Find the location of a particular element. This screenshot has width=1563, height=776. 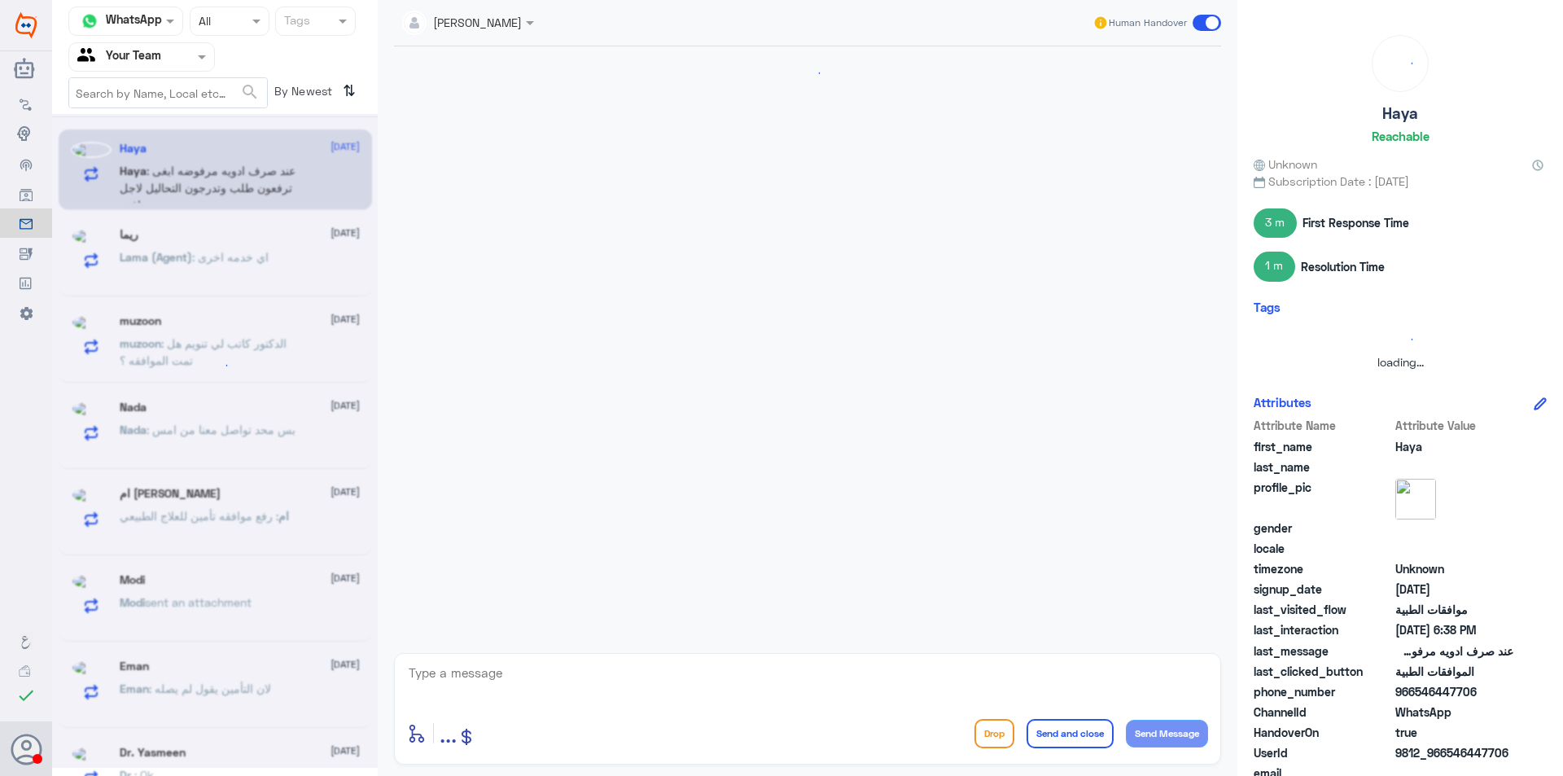

span: Attribute Name is located at coordinates (1323, 425).